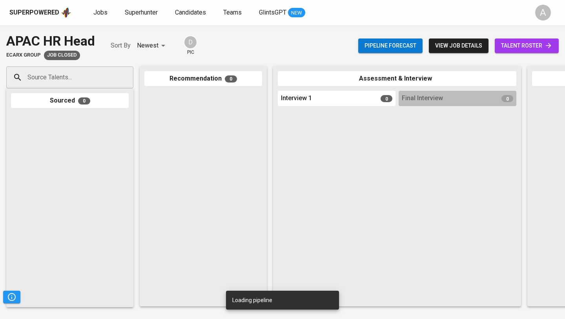 The height and width of the screenshot is (319, 565). Describe the element at coordinates (40, 13) in the screenshot. I see `a: Superpoweredapp logo` at that location.